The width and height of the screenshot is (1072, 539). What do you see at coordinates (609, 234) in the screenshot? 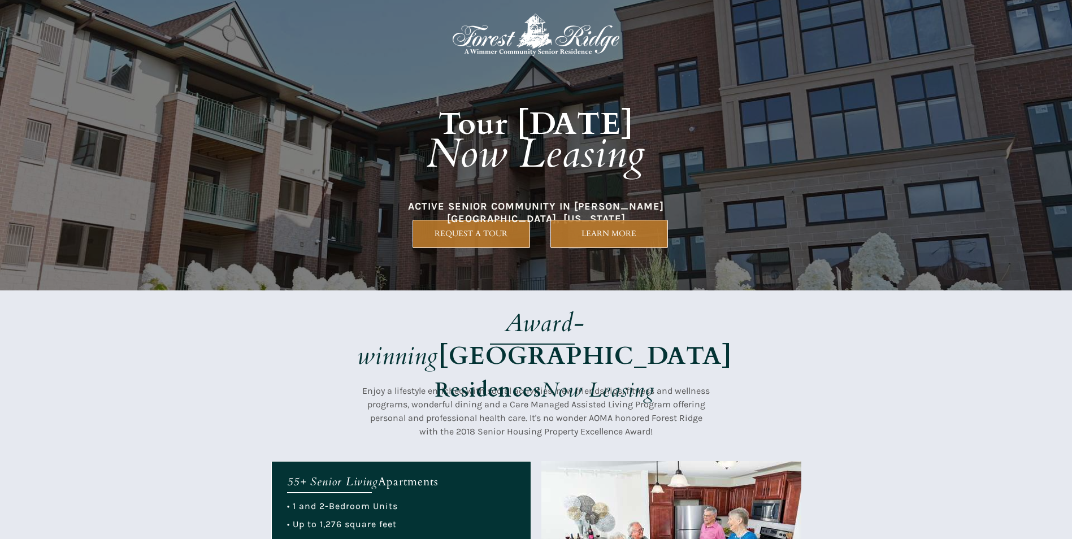
I see `a: LEARN MORE` at bounding box center [609, 234].